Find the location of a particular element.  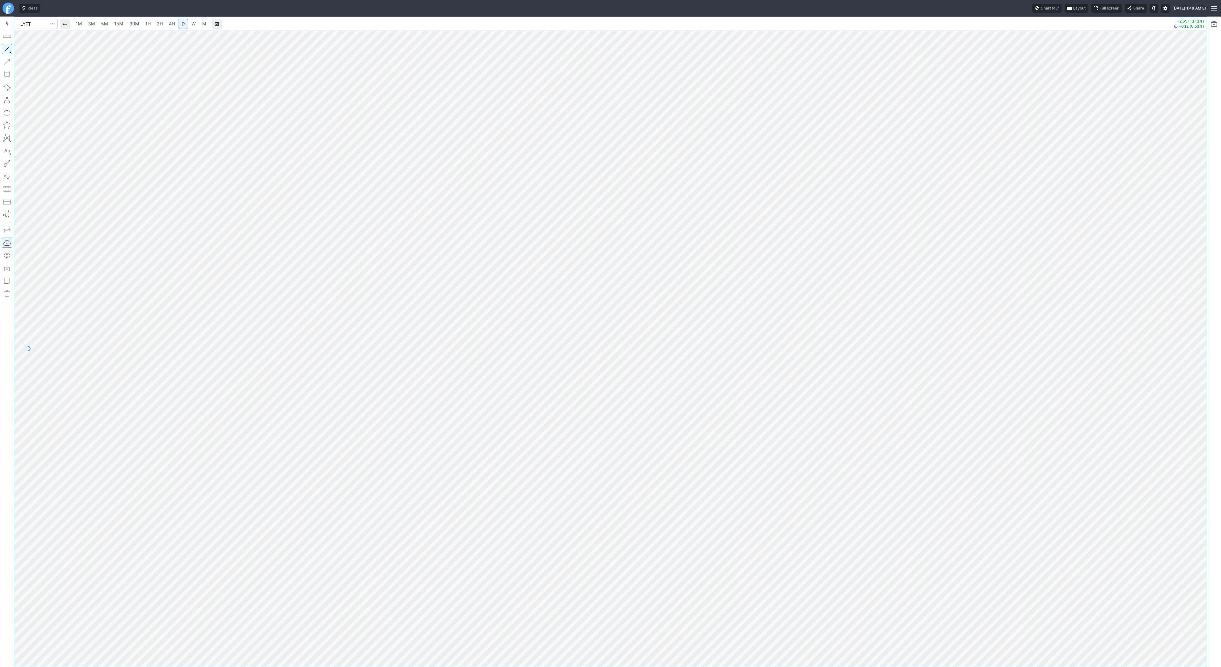

button: Text is located at coordinates (7, 151).